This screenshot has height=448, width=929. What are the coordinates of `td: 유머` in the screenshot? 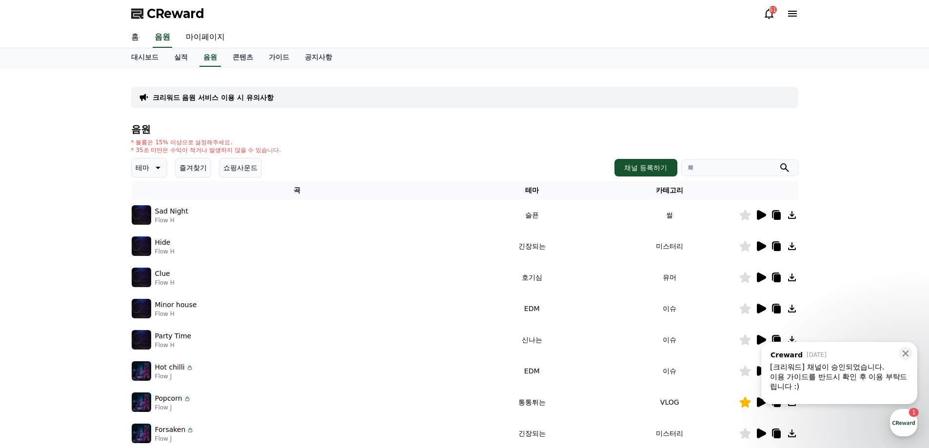 It's located at (670, 278).